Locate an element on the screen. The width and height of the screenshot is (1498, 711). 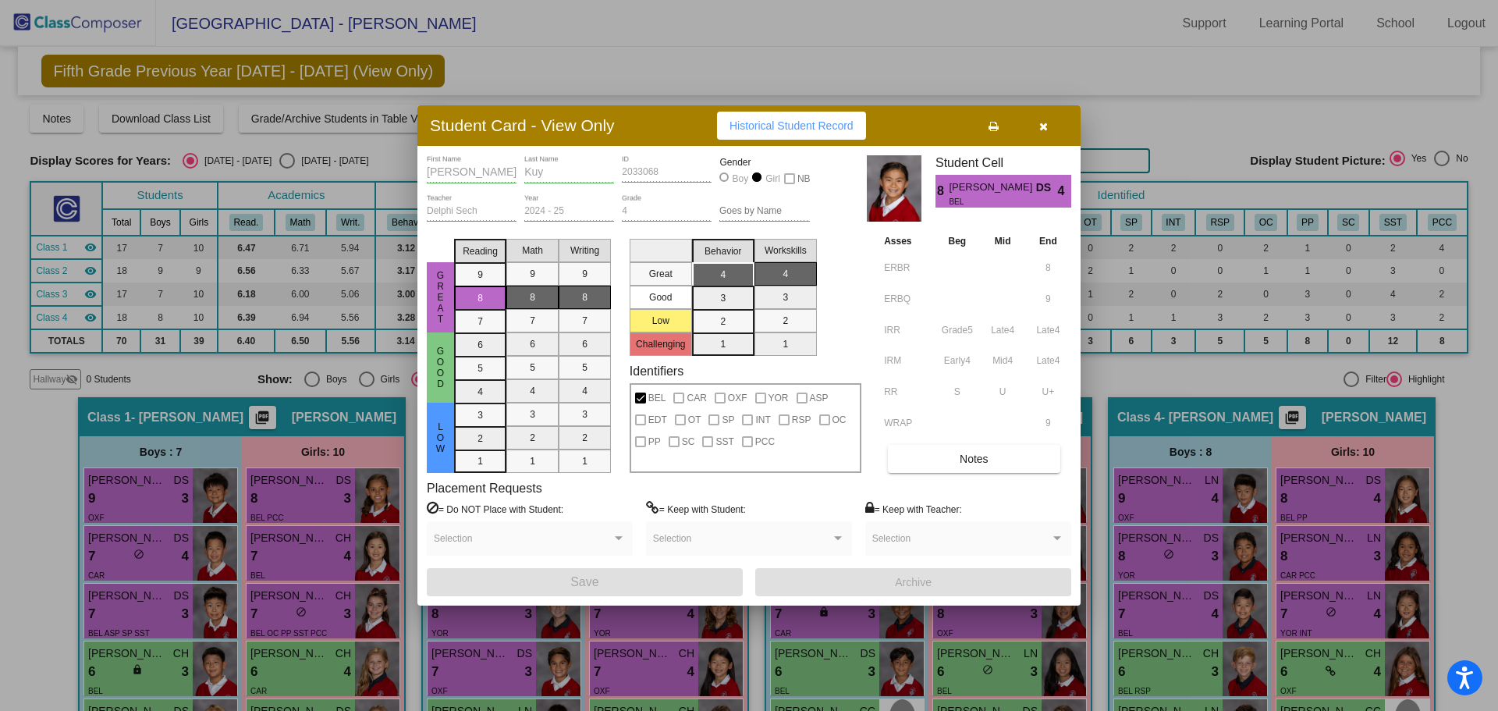
span: Good is located at coordinates (441, 368).